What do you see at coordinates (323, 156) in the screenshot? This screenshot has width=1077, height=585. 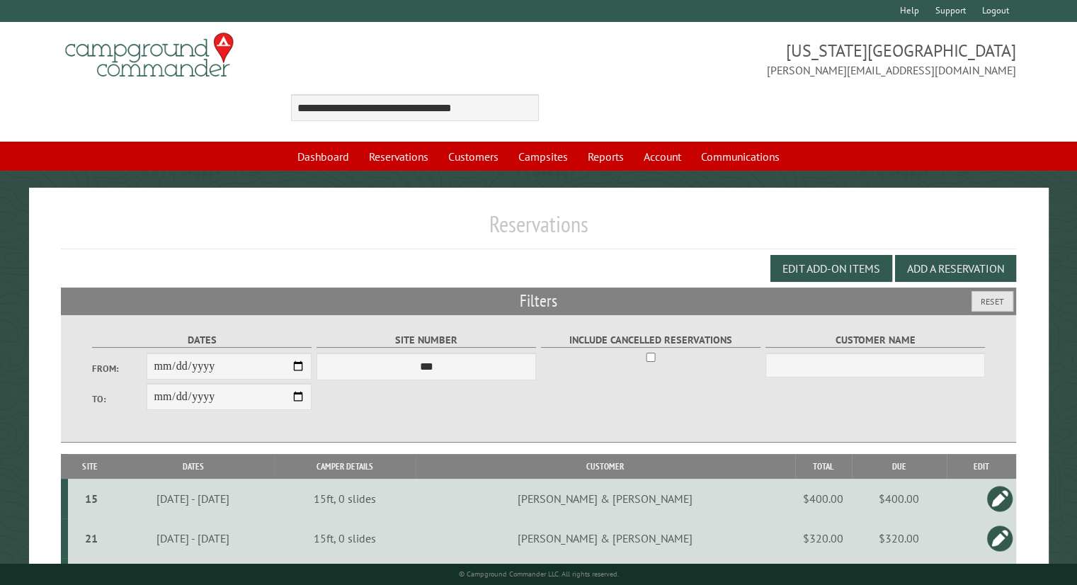 I see `a: Dashboard` at bounding box center [323, 156].